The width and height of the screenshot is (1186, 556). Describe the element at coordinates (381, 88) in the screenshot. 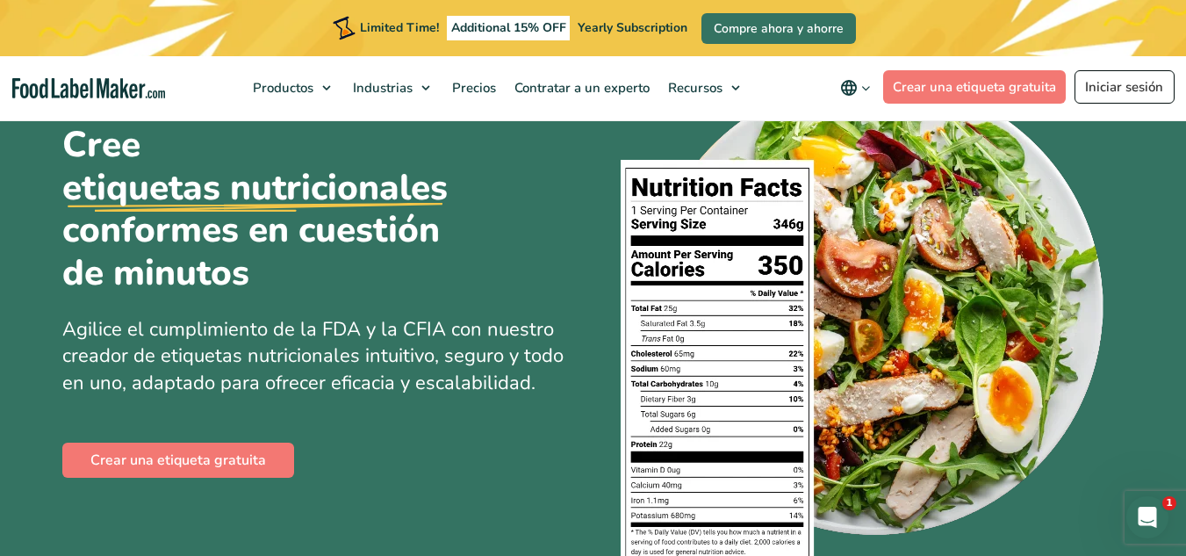

I see `span: Industrias` at that location.